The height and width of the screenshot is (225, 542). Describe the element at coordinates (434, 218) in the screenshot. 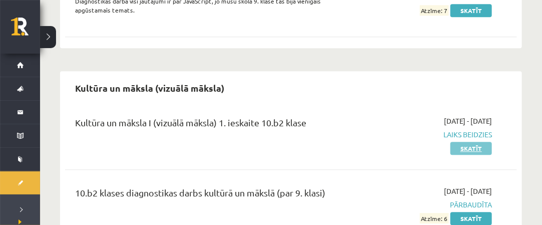

I see `span: Atzīme: 6` at that location.